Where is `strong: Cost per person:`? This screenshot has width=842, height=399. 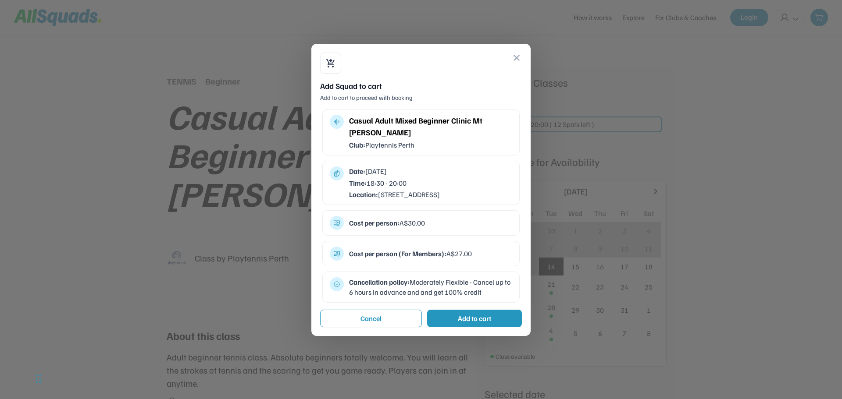 strong: Cost per person: is located at coordinates (374, 223).